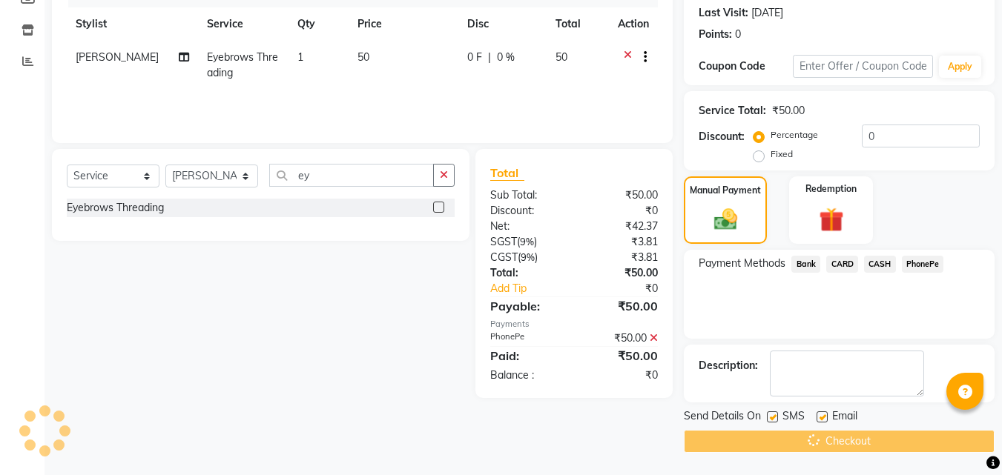  Describe the element at coordinates (960, 67) in the screenshot. I see `button: Apply` at that location.